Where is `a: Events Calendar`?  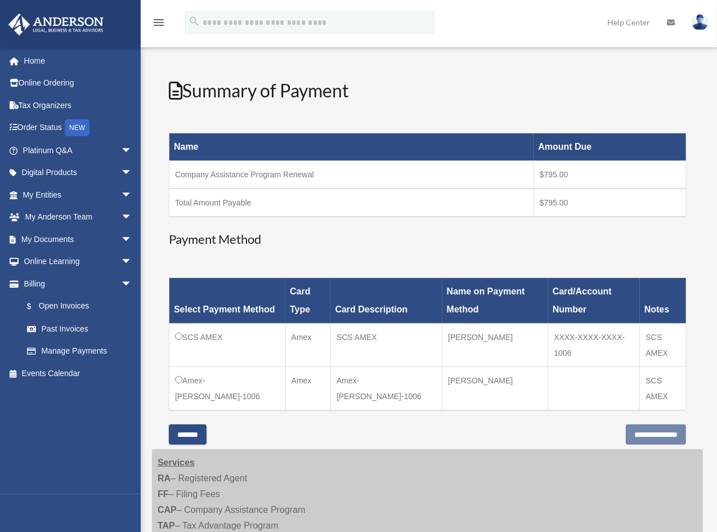 a: Events Calendar is located at coordinates (78, 373).